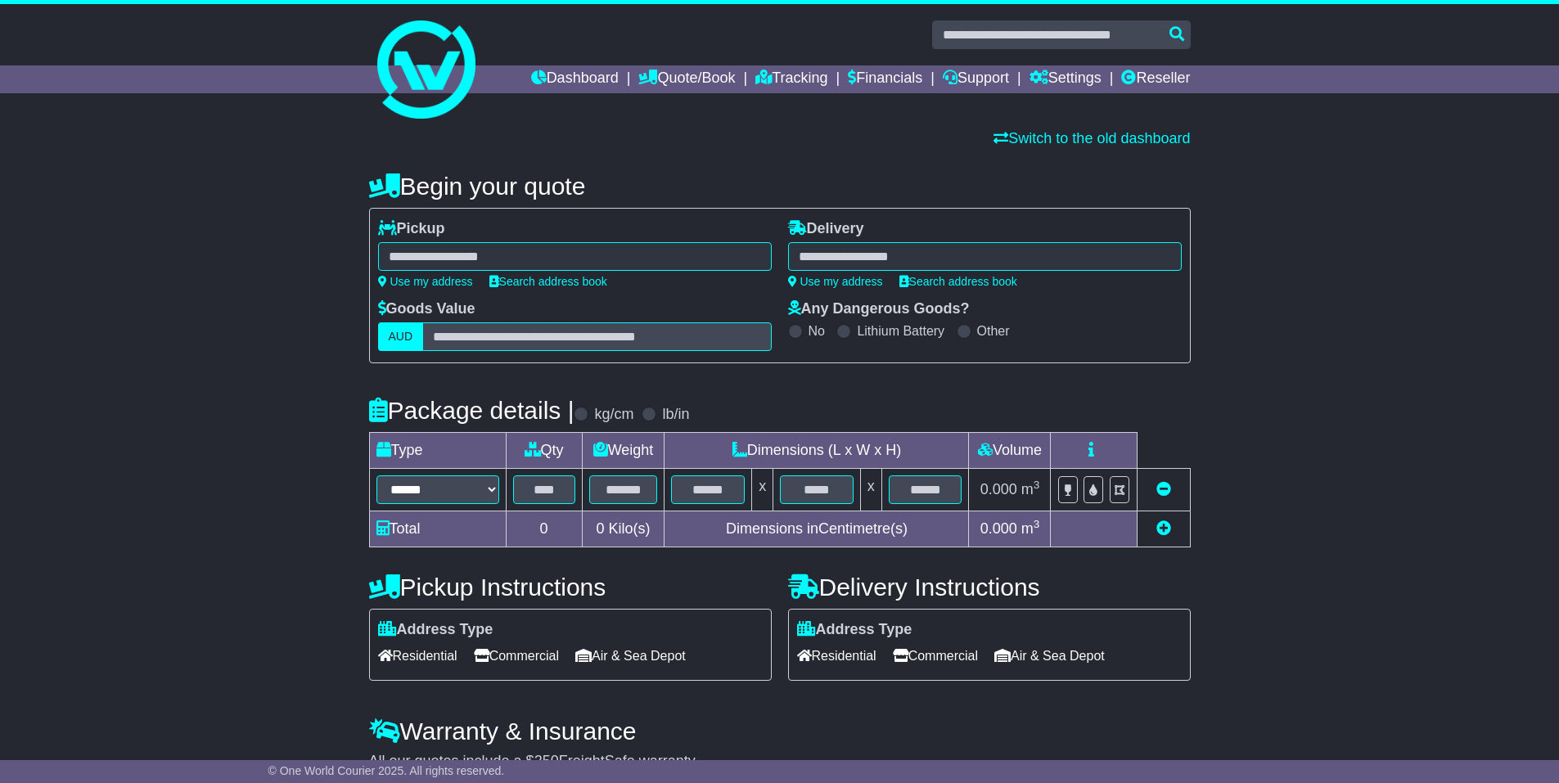  I want to click on div: All our quotes include a $ FreightSafe warranty., so click(780, 762).